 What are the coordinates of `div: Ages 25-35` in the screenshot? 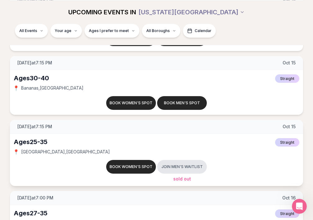 It's located at (30, 142).